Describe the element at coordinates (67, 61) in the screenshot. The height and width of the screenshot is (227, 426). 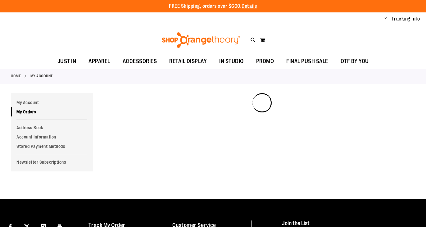
I see `a: JUST IN` at that location.